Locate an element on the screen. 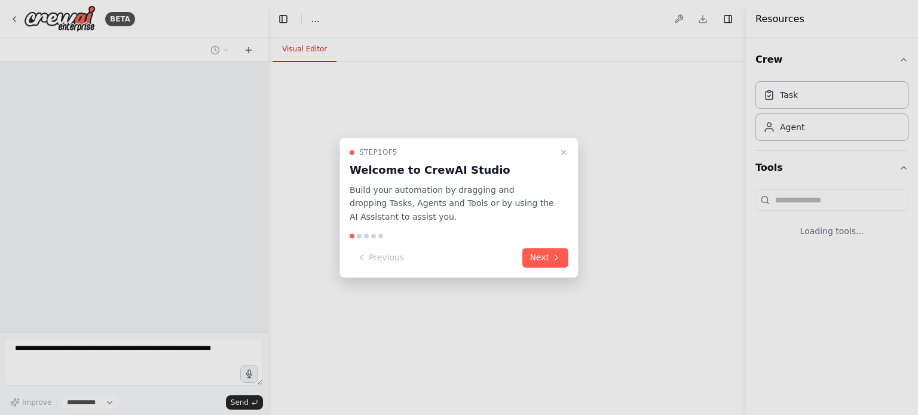 Image resolution: width=918 pixels, height=415 pixels. button: Previous is located at coordinates (380, 258).